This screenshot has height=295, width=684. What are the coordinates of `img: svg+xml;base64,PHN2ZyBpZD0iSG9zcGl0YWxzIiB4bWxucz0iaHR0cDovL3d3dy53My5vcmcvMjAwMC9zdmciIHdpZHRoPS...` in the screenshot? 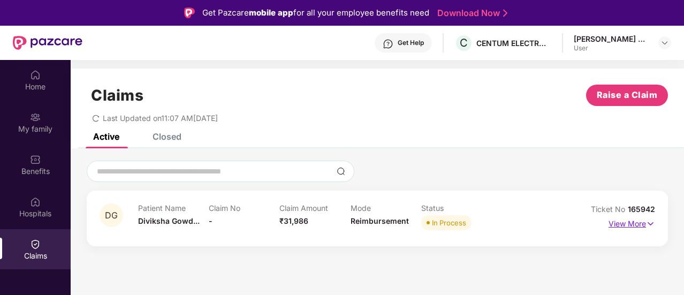 It's located at (35, 202).